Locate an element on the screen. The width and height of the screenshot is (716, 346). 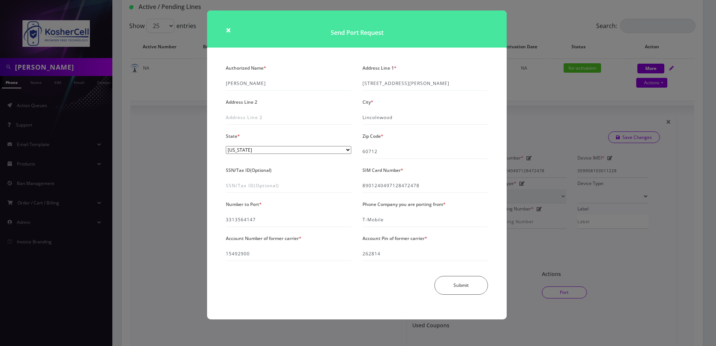
label: Phone Company you are porting from is located at coordinates (404, 204).